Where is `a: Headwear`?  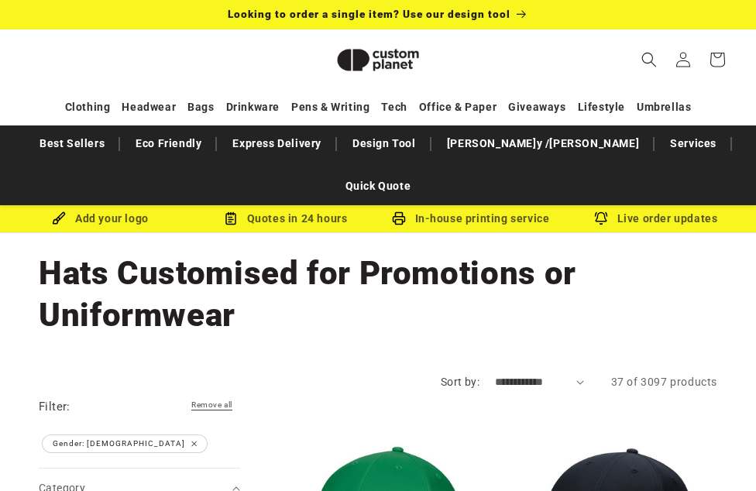 a: Headwear is located at coordinates (149, 107).